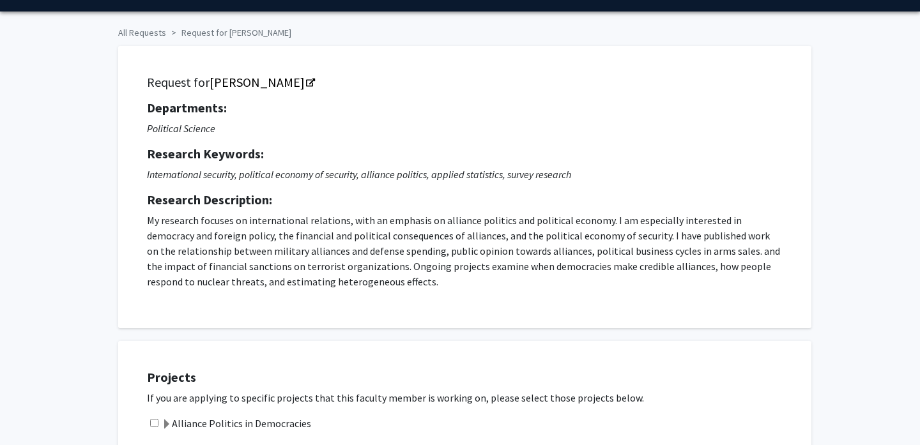 Image resolution: width=920 pixels, height=445 pixels. I want to click on i: Political Science, so click(181, 128).